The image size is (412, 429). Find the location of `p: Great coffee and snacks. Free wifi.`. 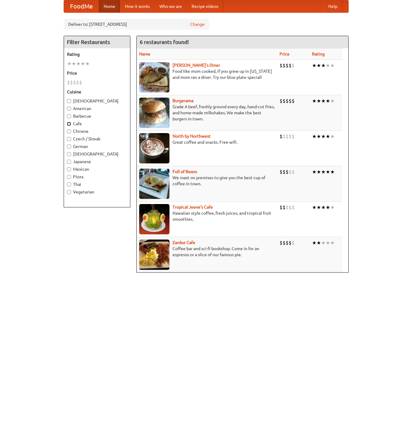

p: Great coffee and snacks. Free wifi. is located at coordinates (207, 142).